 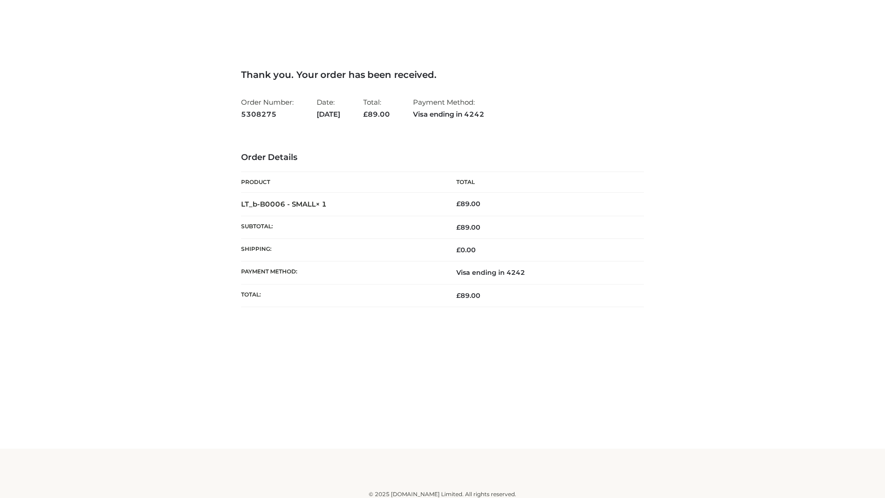 What do you see at coordinates (321, 204) in the screenshot?
I see `strong: × 1` at bounding box center [321, 204].